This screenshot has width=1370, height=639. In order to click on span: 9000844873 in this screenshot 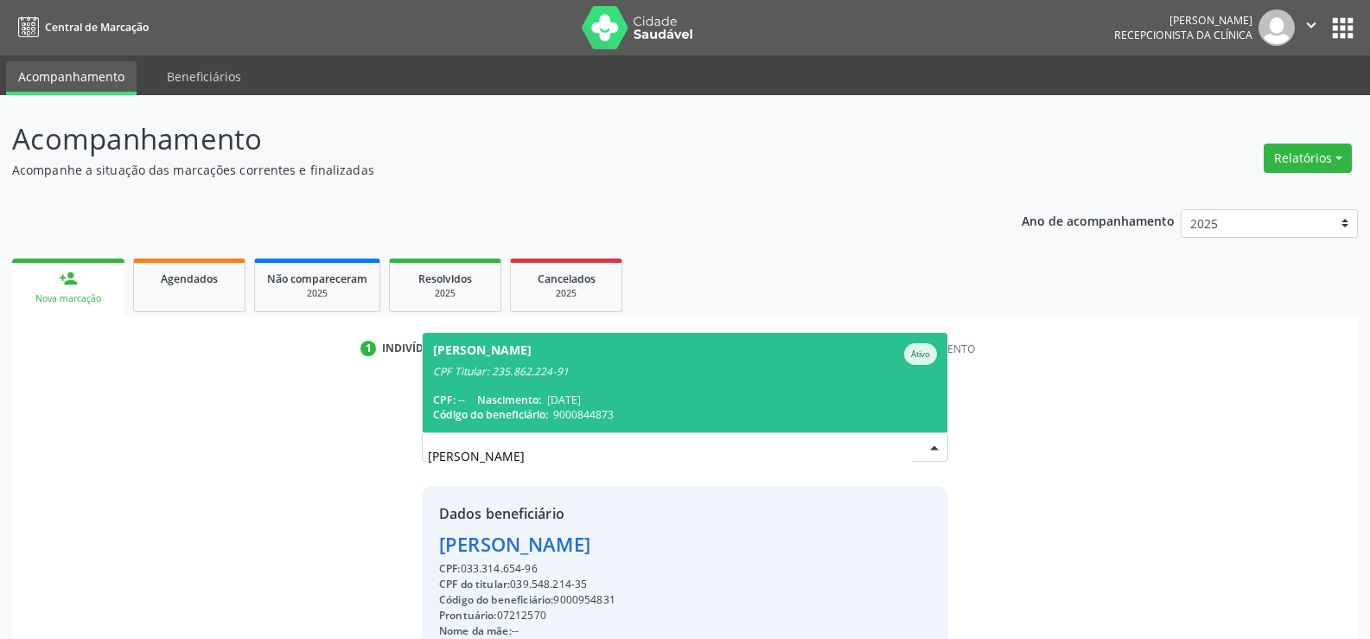, I will do `click(583, 414)`.